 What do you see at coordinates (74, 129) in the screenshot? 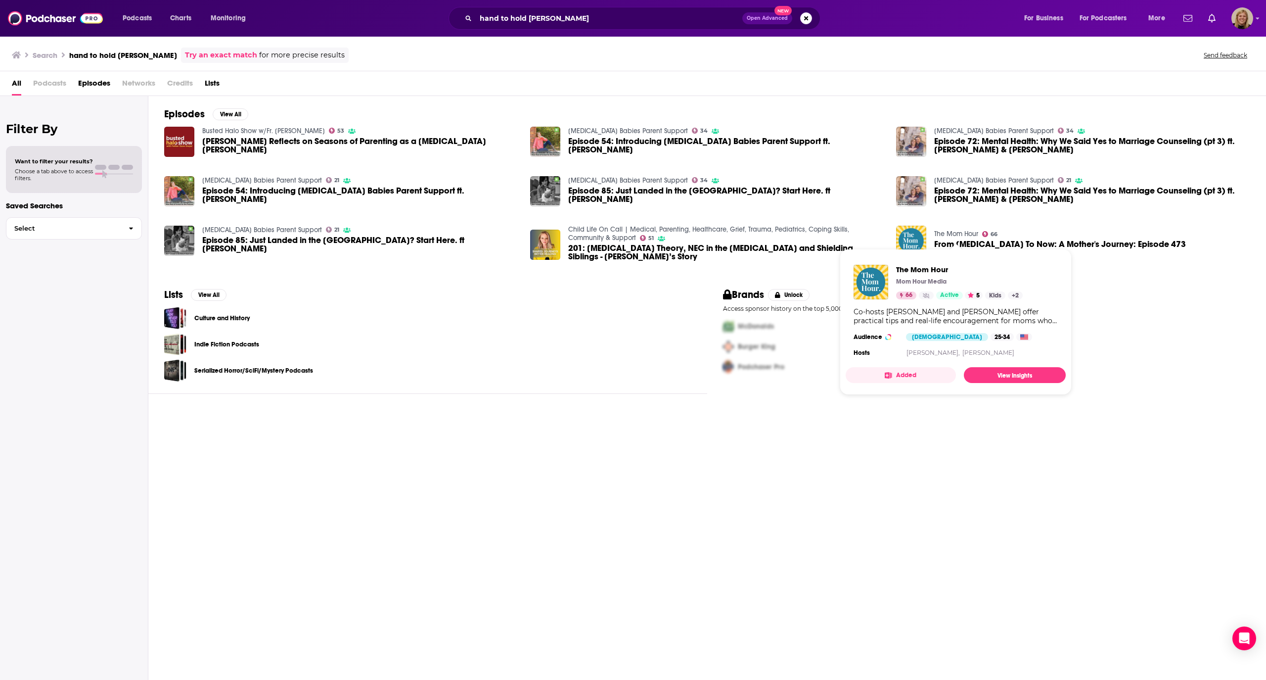
I see `h2: Filter By` at bounding box center [74, 129].